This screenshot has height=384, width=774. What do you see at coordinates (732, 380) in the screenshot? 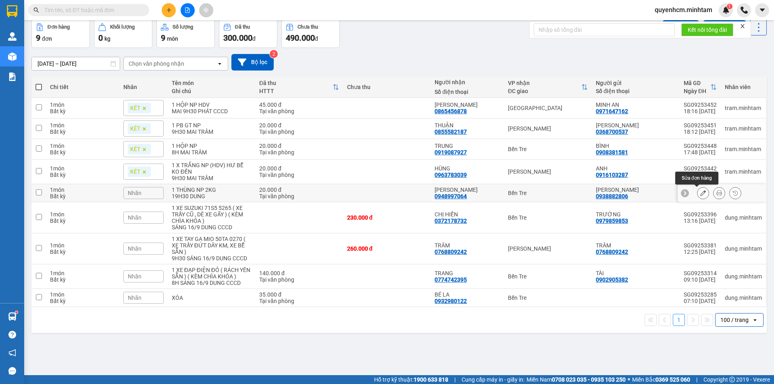
I see `span: copyright` at bounding box center [732, 380].